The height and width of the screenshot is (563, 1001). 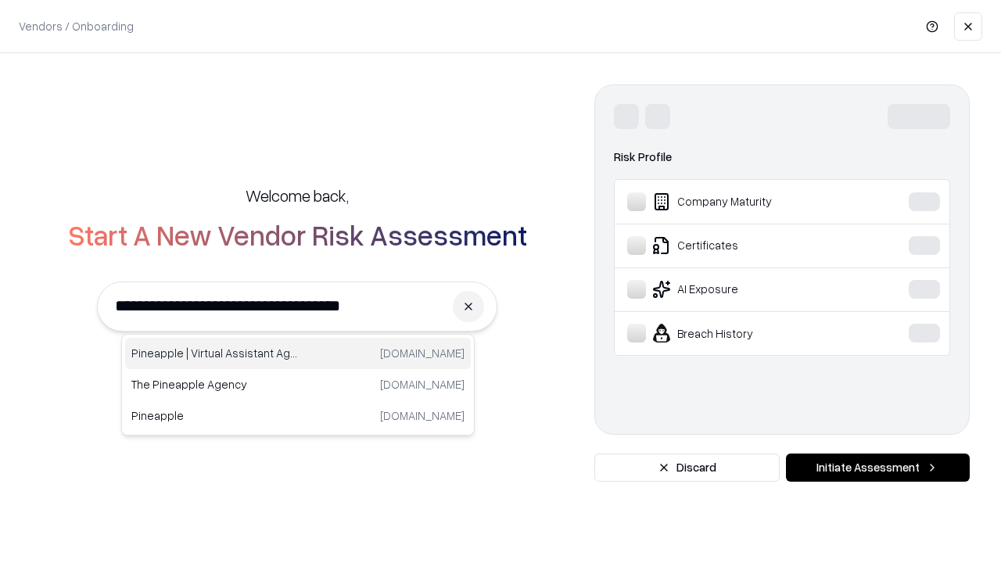 What do you see at coordinates (298, 385) in the screenshot?
I see `div: Suggestions` at bounding box center [298, 385].